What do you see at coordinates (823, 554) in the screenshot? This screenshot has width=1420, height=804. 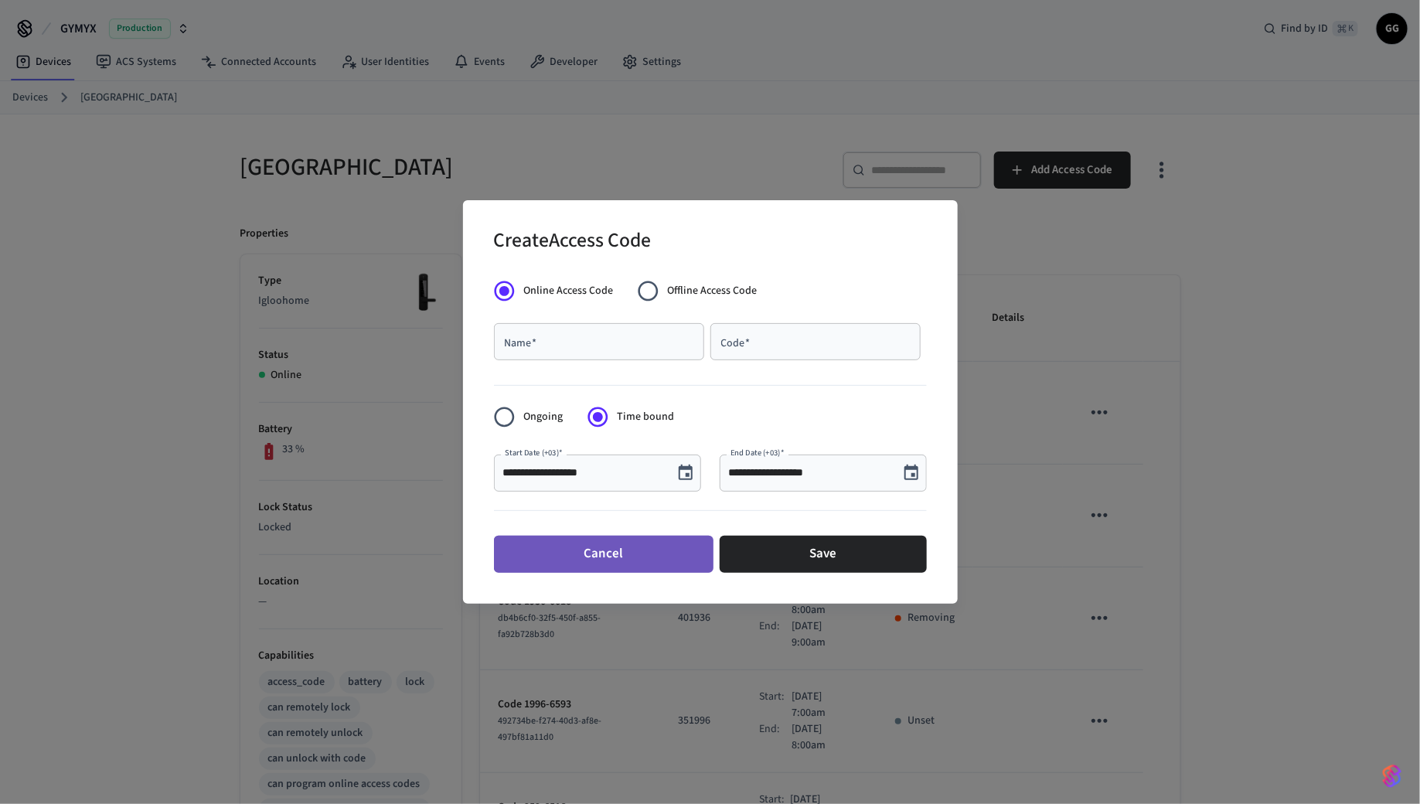 I see `button: Save` at bounding box center [823, 554].